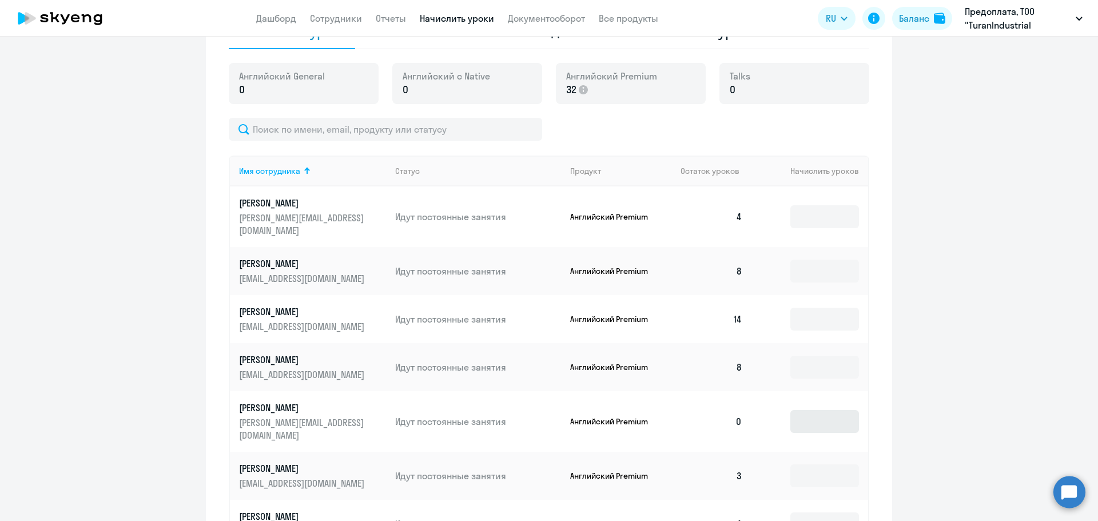 The height and width of the screenshot is (521, 1098). What do you see at coordinates (391, 18) in the screenshot?
I see `a: Отчеты` at bounding box center [391, 18].